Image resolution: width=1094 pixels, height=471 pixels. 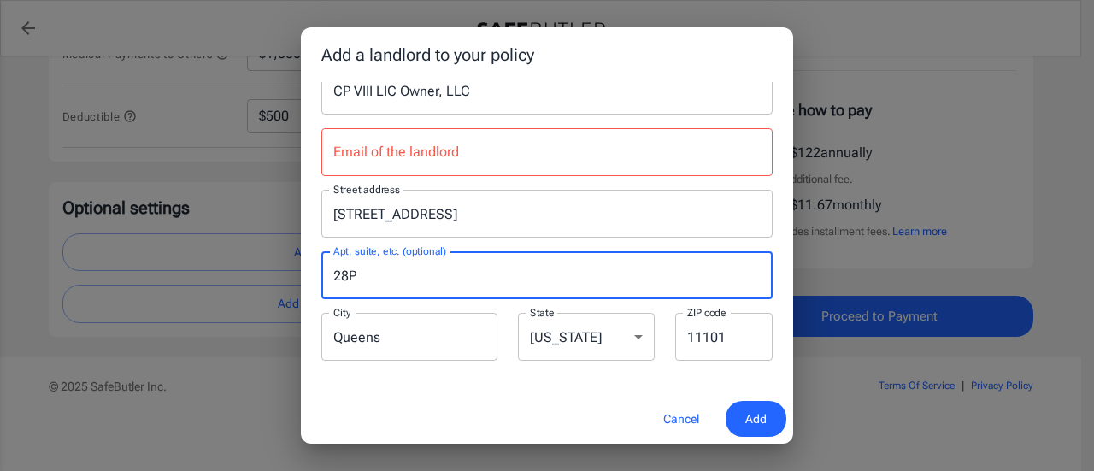 What do you see at coordinates (542, 312) in the screenshot?
I see `label: State` at bounding box center [542, 312].